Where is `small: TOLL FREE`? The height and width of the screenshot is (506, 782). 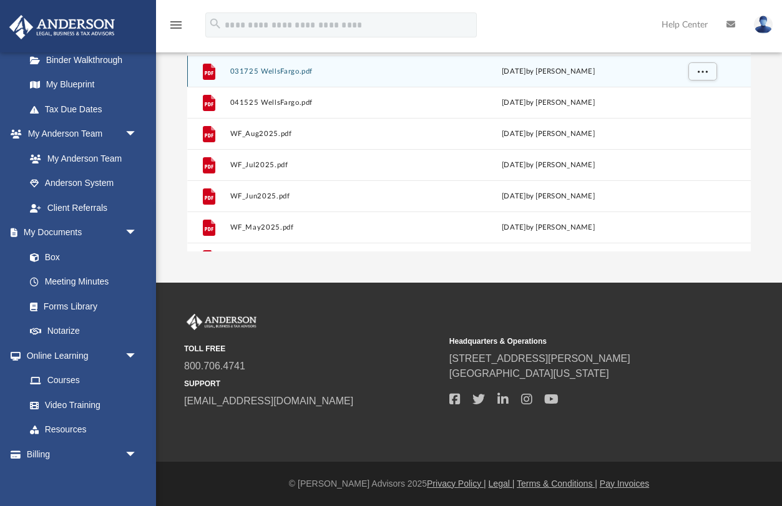 small: TOLL FREE is located at coordinates (312, 349).